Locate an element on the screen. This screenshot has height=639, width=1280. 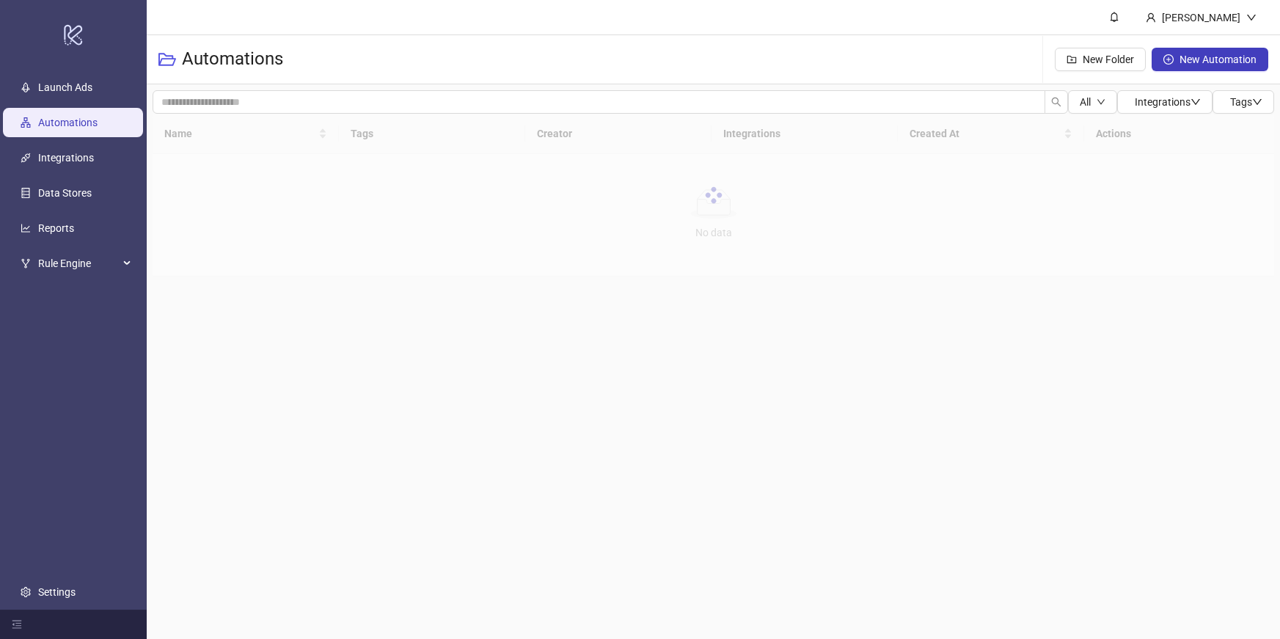
a: Launch Ads is located at coordinates (65, 87).